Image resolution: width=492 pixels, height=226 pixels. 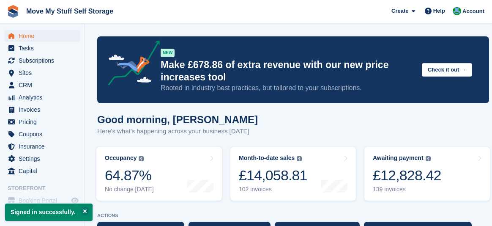 I want to click on p: Make £678.86 of extra revenue with our new price increases tool, so click(x=288, y=71).